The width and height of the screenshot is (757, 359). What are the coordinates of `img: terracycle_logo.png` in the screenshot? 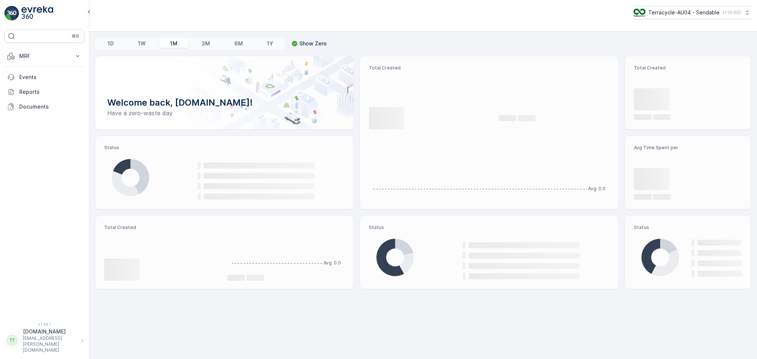 It's located at (640, 13).